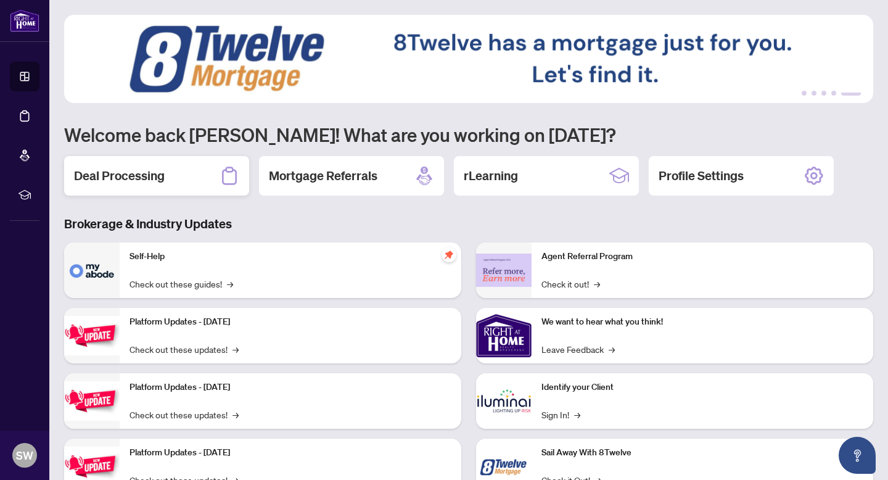 This screenshot has height=480, width=888. I want to click on h2: Mortgage Referrals, so click(323, 176).